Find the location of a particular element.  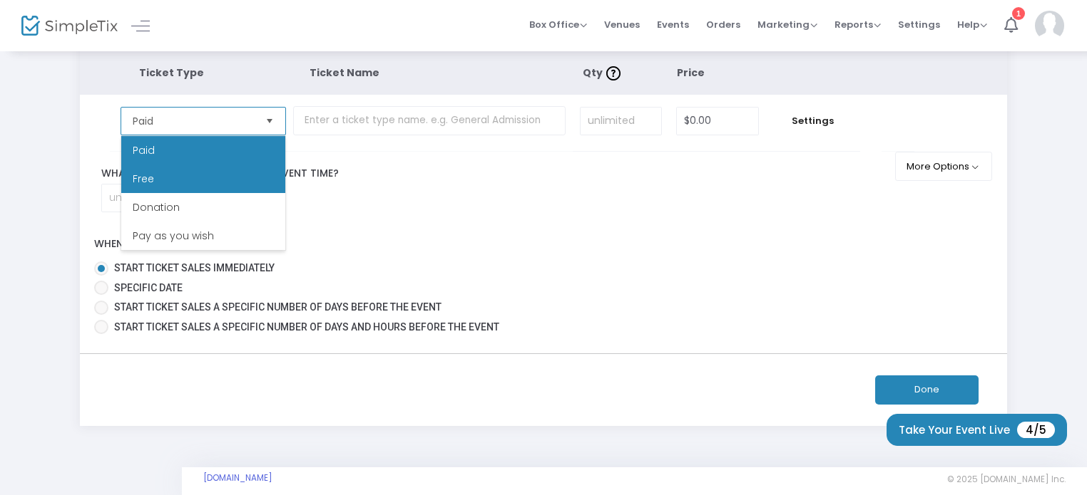

span: Specific Date is located at coordinates (148, 288).